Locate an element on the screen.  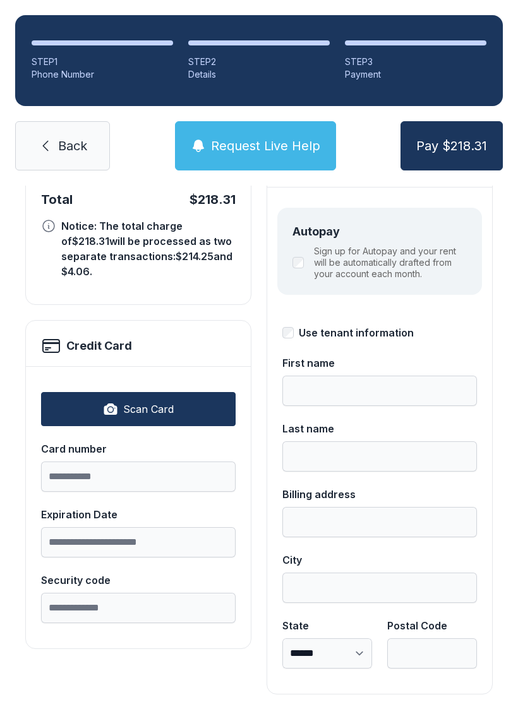
input: Postal Code is located at coordinates (432, 654).